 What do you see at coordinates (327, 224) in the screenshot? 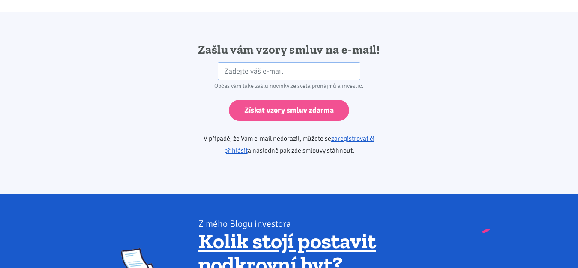
I see `div: Z mého Blogu investora` at bounding box center [327, 224].